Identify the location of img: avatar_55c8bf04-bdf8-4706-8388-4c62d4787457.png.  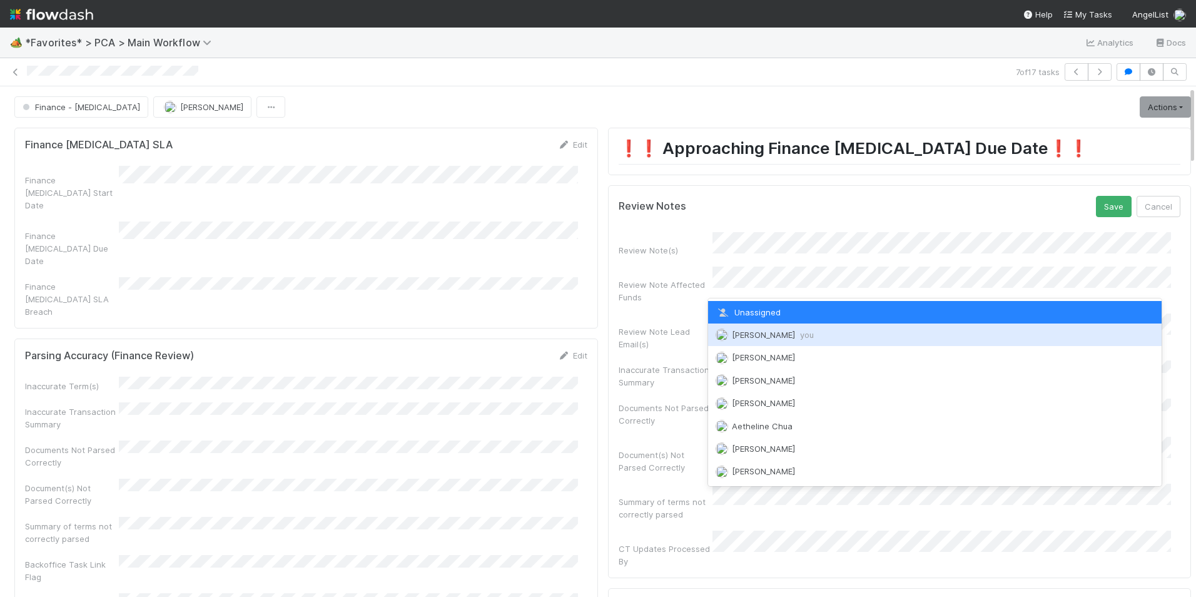
(722, 403).